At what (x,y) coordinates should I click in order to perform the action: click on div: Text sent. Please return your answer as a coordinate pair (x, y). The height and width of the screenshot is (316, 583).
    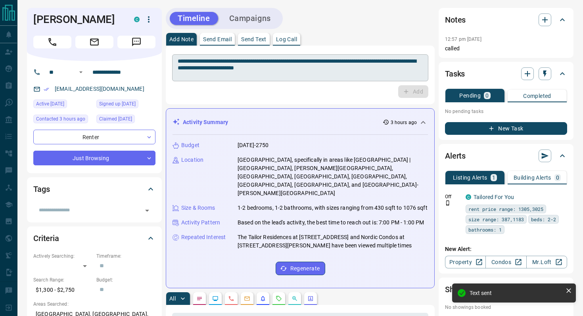
    Looking at the image, I should click on (516, 293).